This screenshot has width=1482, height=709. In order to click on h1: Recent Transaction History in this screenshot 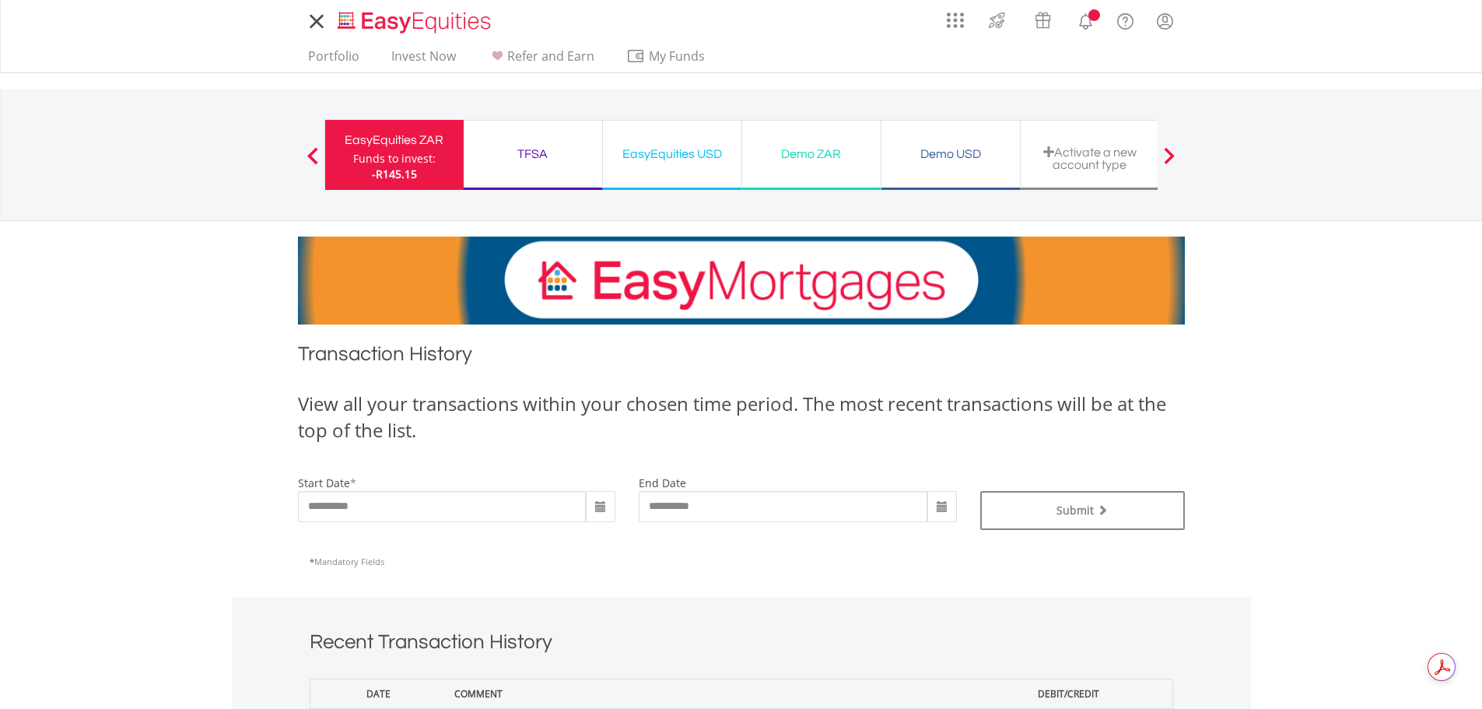, I will do `click(742, 645)`.